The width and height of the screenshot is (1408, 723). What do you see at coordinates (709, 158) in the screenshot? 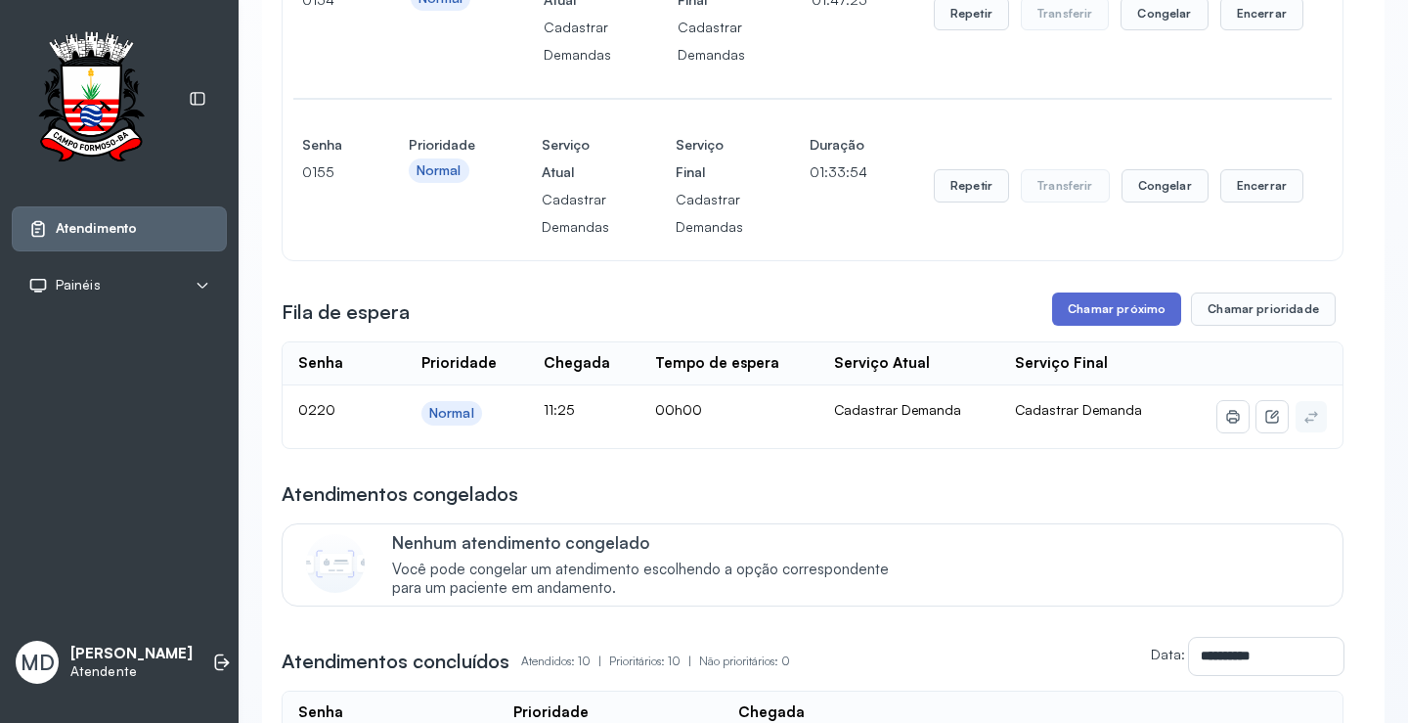
I see `h4: Serviço Final` at bounding box center [709, 158].